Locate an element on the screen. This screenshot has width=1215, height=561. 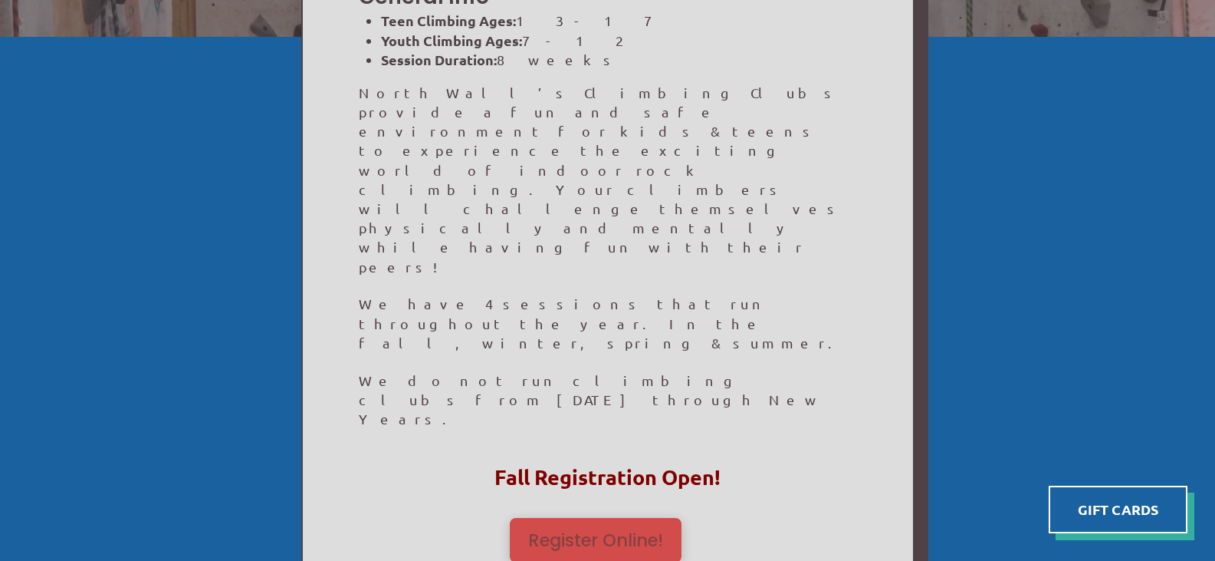
strong: Teen Climbing Ages: is located at coordinates (449, 20).